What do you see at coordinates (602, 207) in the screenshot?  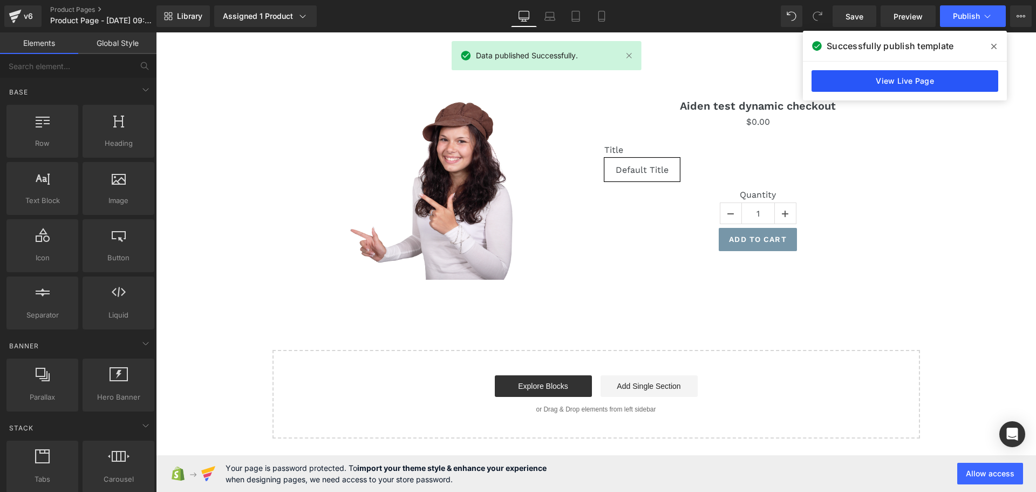 I see `span: Add To Cart` at bounding box center [602, 207].